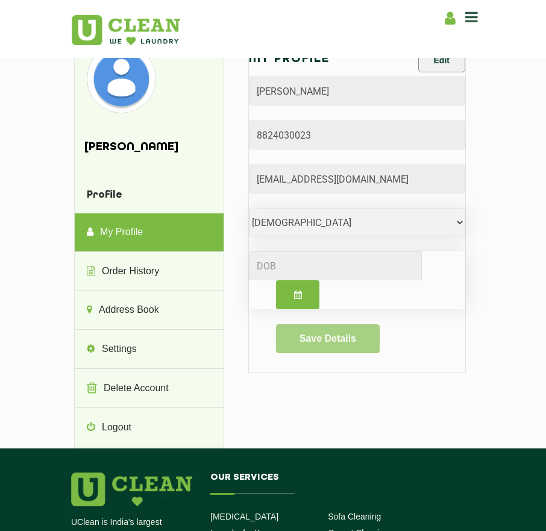 This screenshot has height=531, width=546. What do you see at coordinates (121, 78) in the screenshot?
I see `img: avatardefault_92824.png` at bounding box center [121, 78].